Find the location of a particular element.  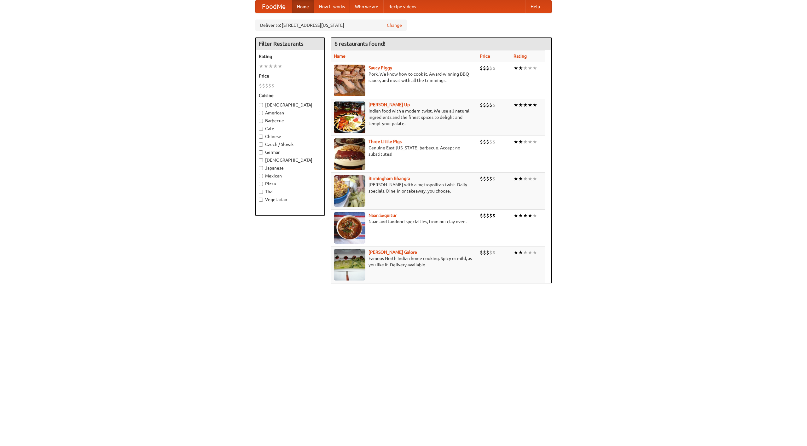

label: Vegetarian is located at coordinates (290, 200).